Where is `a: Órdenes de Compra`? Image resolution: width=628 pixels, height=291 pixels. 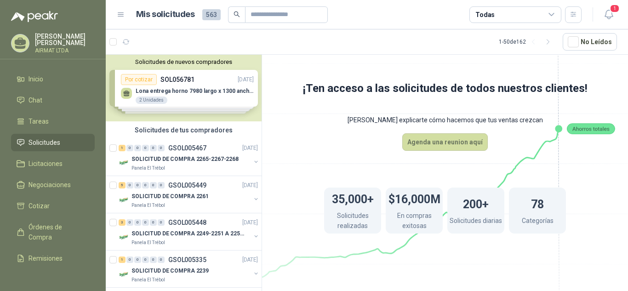 a: Órdenes de Compra is located at coordinates (53, 232).